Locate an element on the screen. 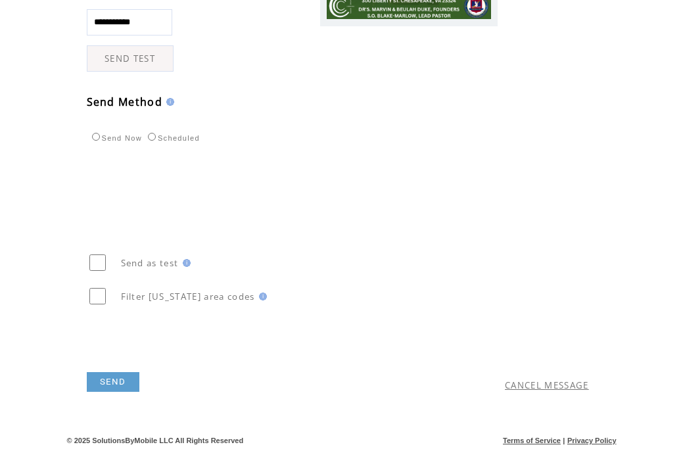 The width and height of the screenshot is (683, 451). input: Scheduled is located at coordinates (152, 137).